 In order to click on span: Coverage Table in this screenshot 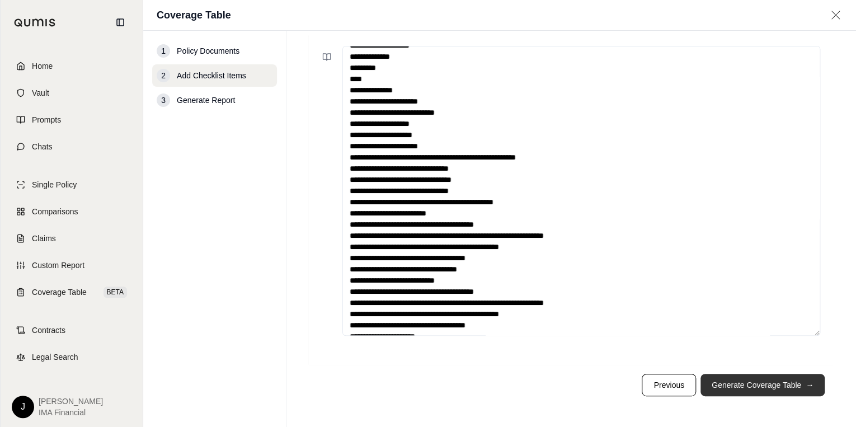, I will do `click(59, 292)`.